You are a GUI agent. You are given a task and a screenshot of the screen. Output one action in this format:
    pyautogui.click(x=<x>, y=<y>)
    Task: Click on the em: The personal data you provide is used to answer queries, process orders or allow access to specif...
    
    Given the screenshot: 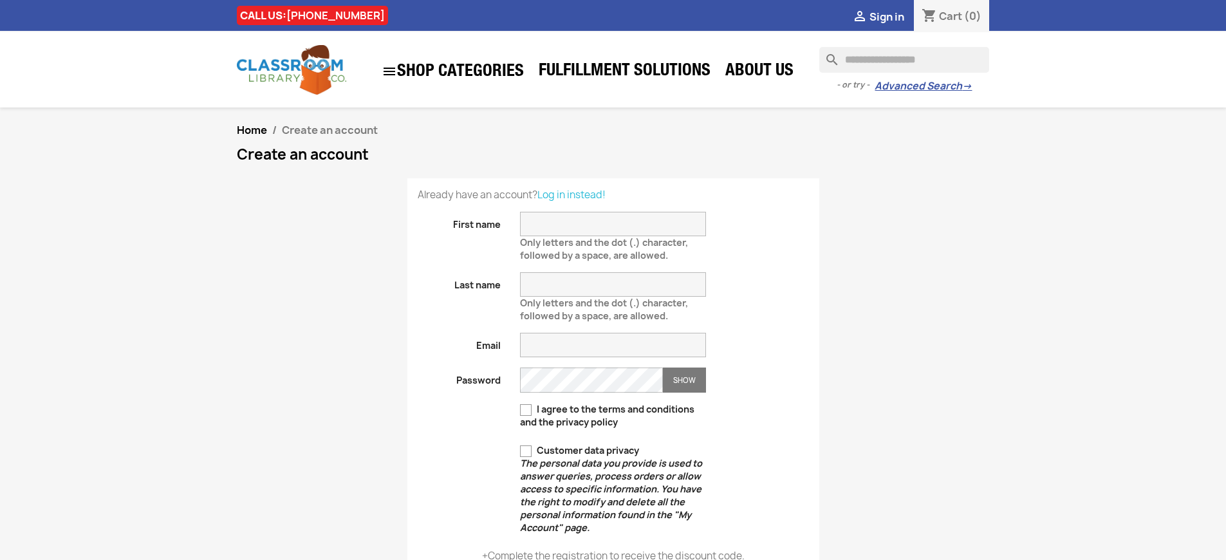 What is the action you would take?
    pyautogui.click(x=611, y=495)
    